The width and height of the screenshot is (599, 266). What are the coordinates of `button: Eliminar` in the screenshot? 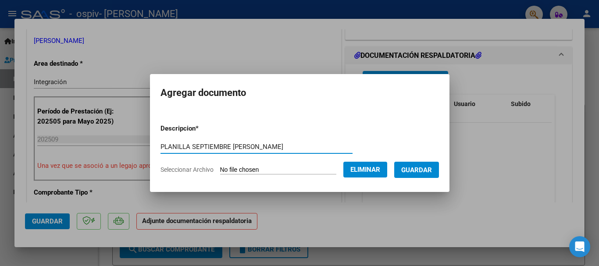 It's located at (365, 170).